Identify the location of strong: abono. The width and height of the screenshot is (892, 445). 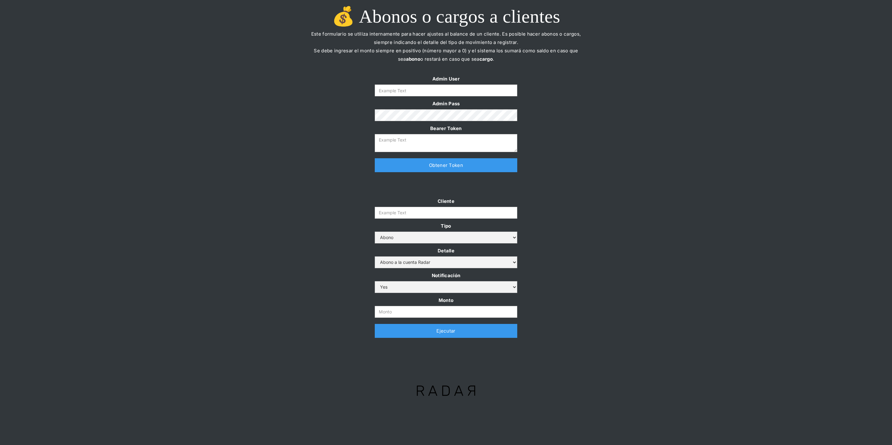
(413, 59).